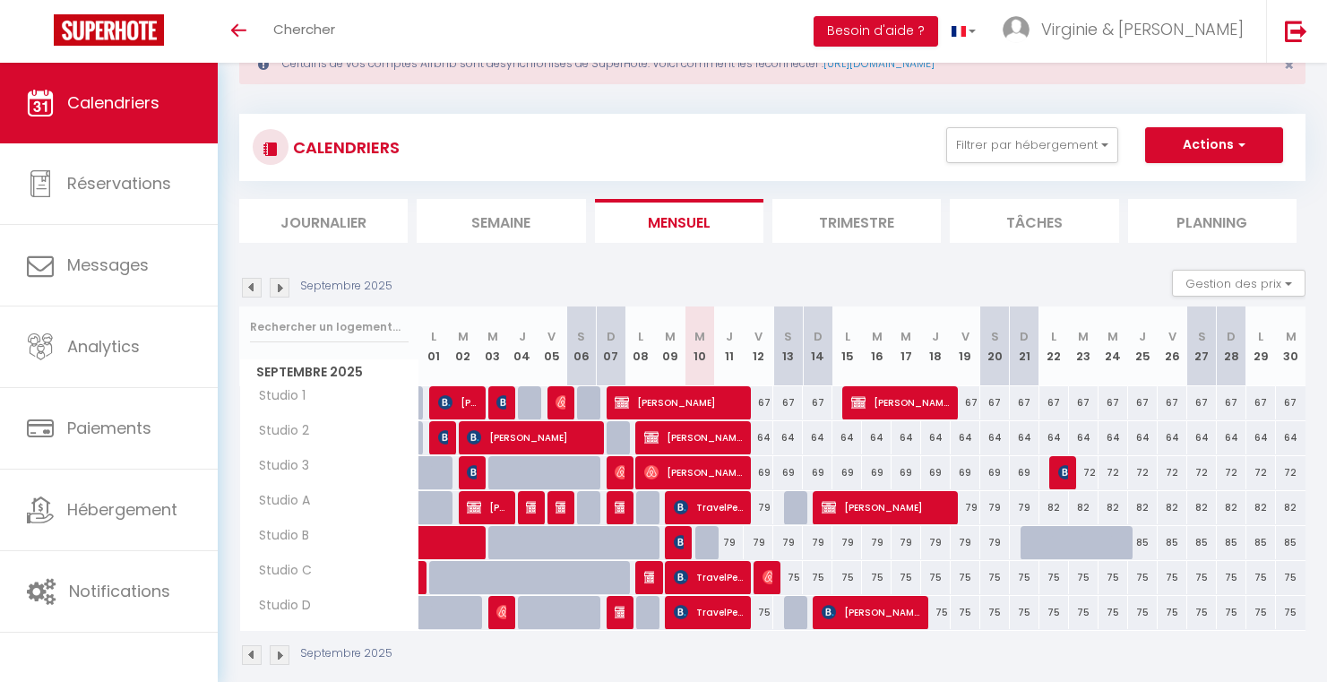  What do you see at coordinates (818, 336) in the screenshot?
I see `abbr: D` at bounding box center [818, 336].